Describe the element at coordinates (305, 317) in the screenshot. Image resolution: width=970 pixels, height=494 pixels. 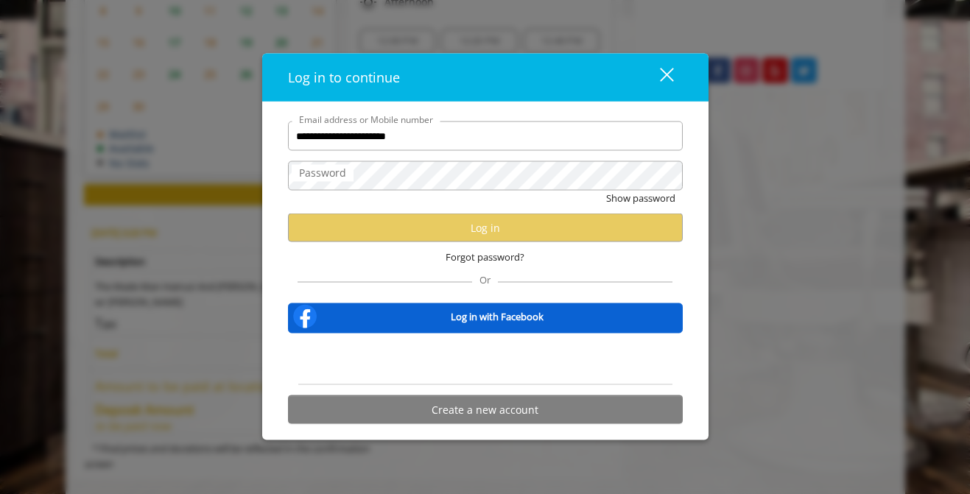
I see `img: facebook-logo` at that location.